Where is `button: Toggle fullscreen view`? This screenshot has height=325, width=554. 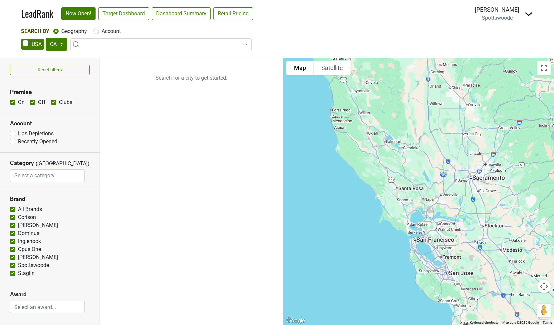
button: Toggle fullscreen view is located at coordinates (544, 68).